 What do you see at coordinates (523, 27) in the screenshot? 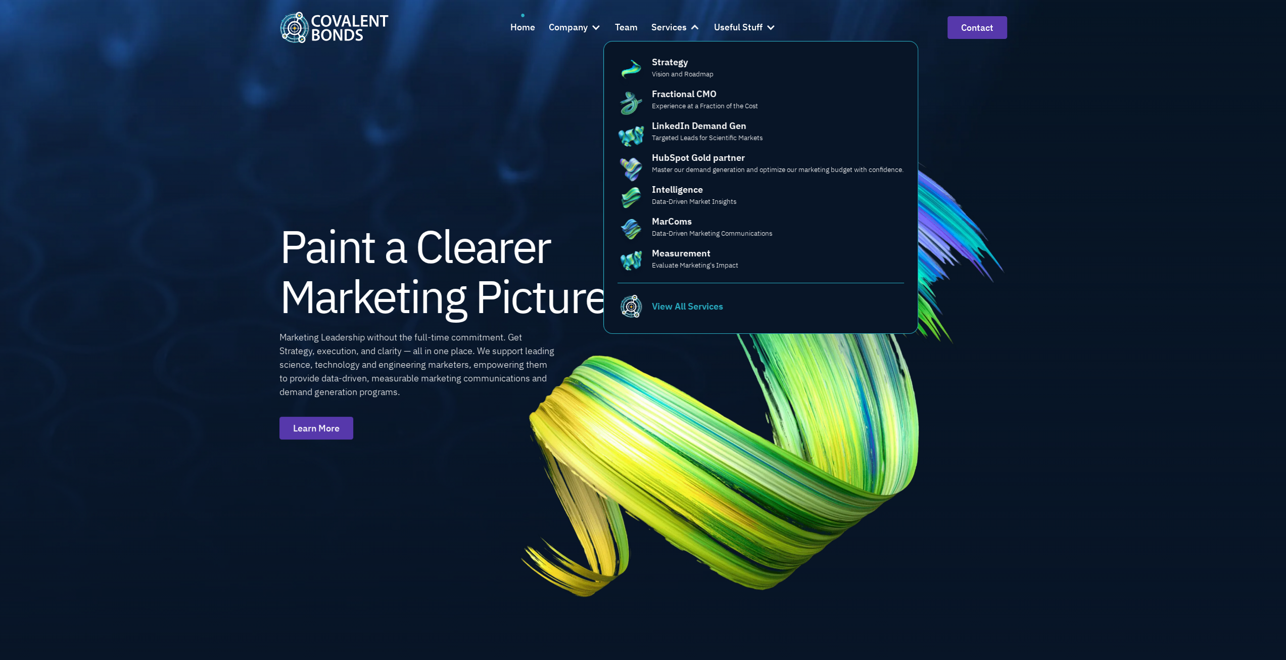
I see `a: Home` at bounding box center [523, 27].